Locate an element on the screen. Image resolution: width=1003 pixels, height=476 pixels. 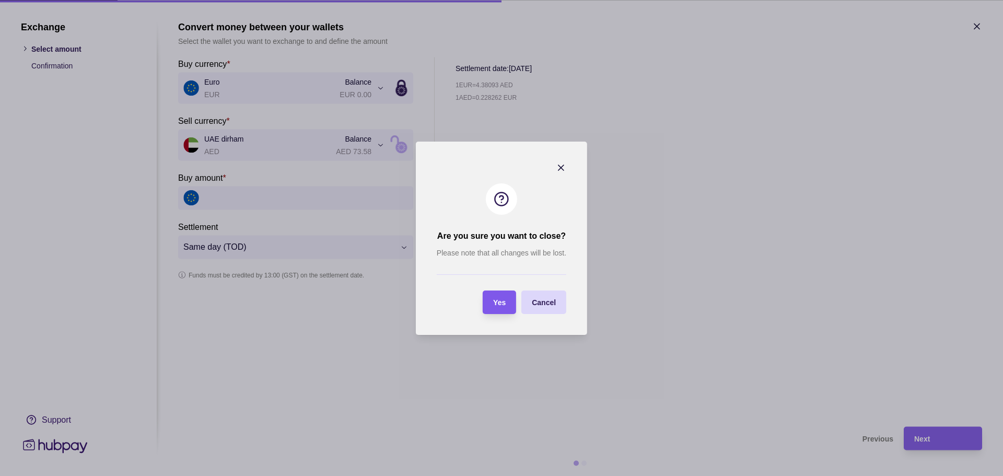
span: Yes is located at coordinates (500, 303).